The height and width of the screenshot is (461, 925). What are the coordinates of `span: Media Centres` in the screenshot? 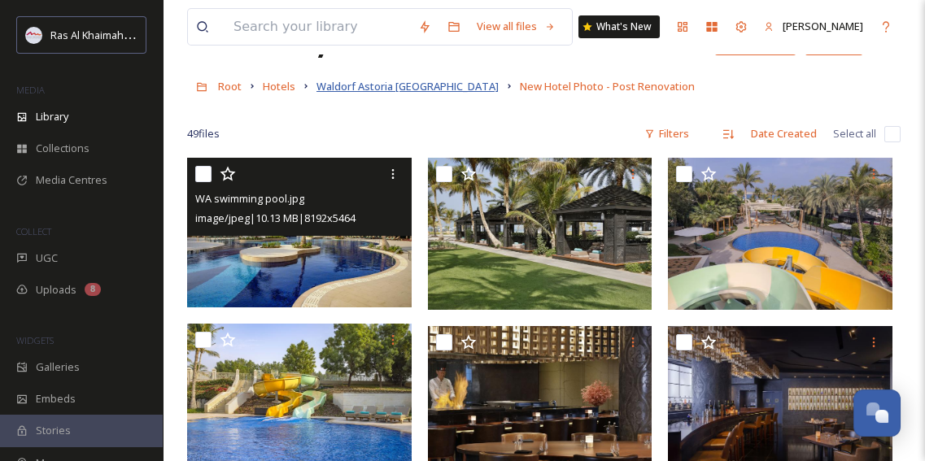 It's located at (72, 180).